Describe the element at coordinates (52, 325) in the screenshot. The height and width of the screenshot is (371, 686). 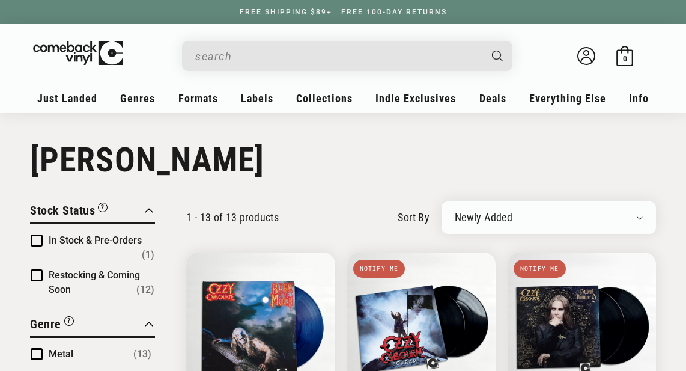
I see `button: Filter by Genre` at that location.